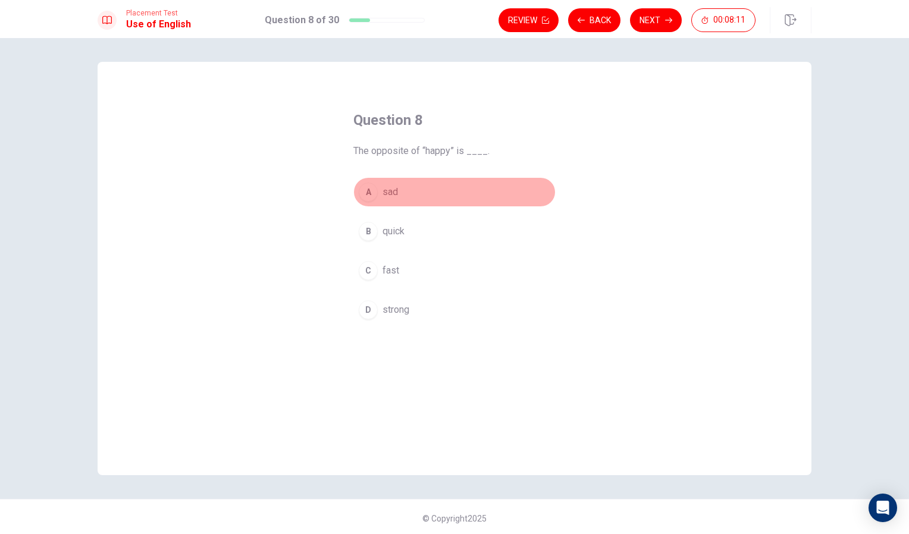 The image size is (909, 534). What do you see at coordinates (396, 310) in the screenshot?
I see `span: strong` at bounding box center [396, 310].